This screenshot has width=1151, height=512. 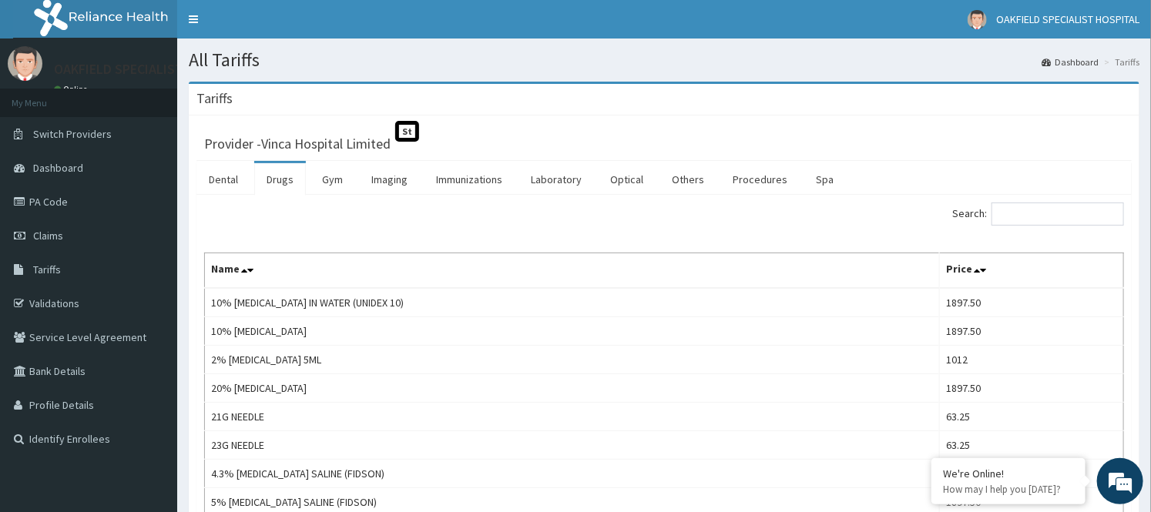 What do you see at coordinates (824, 179) in the screenshot?
I see `a: Spa` at bounding box center [824, 179].